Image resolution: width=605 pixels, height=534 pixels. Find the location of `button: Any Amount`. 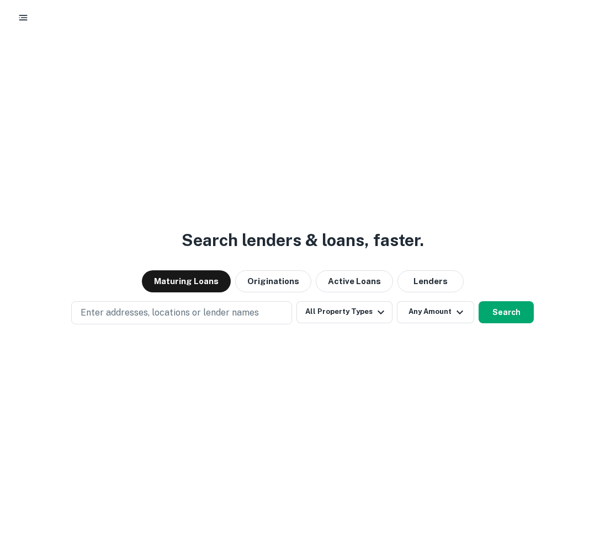

button: Any Amount is located at coordinates (436, 313).